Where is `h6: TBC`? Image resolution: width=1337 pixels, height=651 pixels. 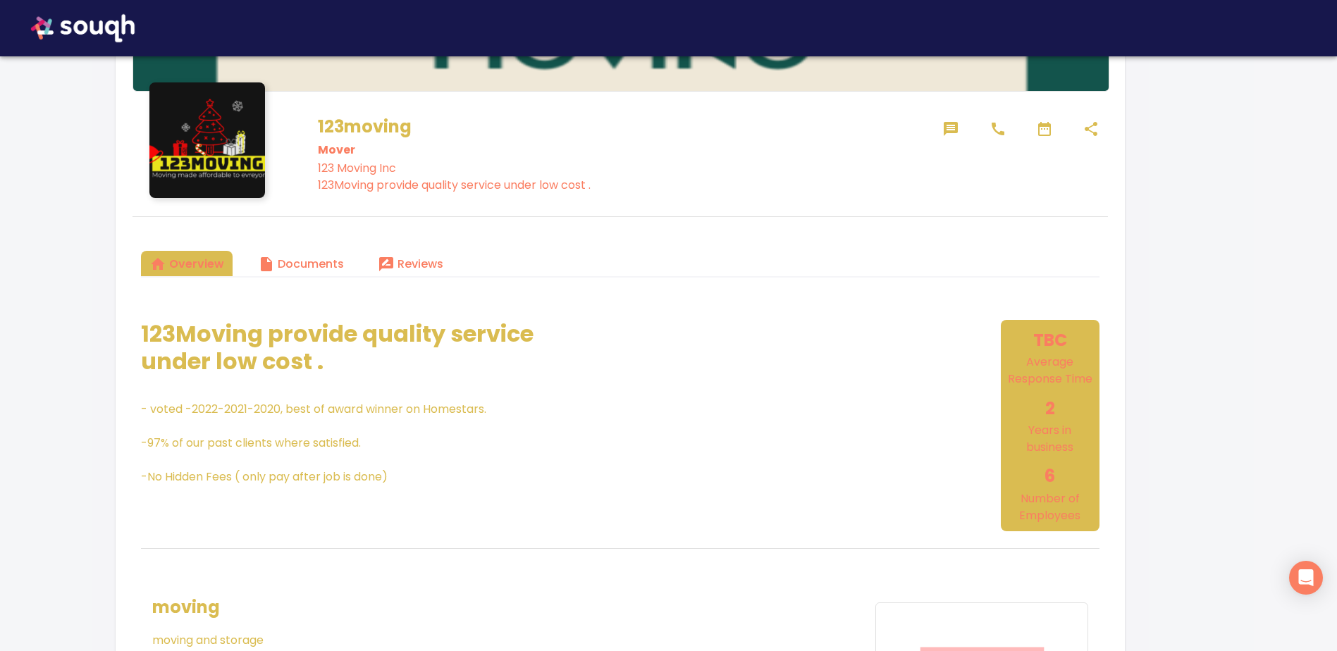 h6: TBC is located at coordinates (1050, 340).